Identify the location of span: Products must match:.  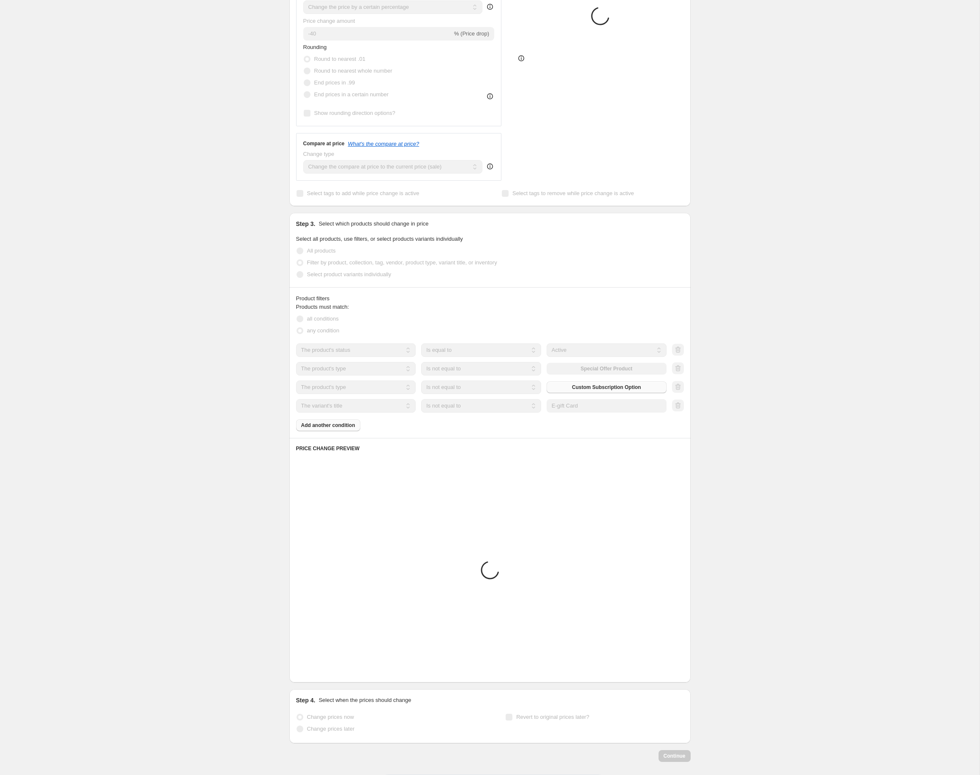
(323, 307).